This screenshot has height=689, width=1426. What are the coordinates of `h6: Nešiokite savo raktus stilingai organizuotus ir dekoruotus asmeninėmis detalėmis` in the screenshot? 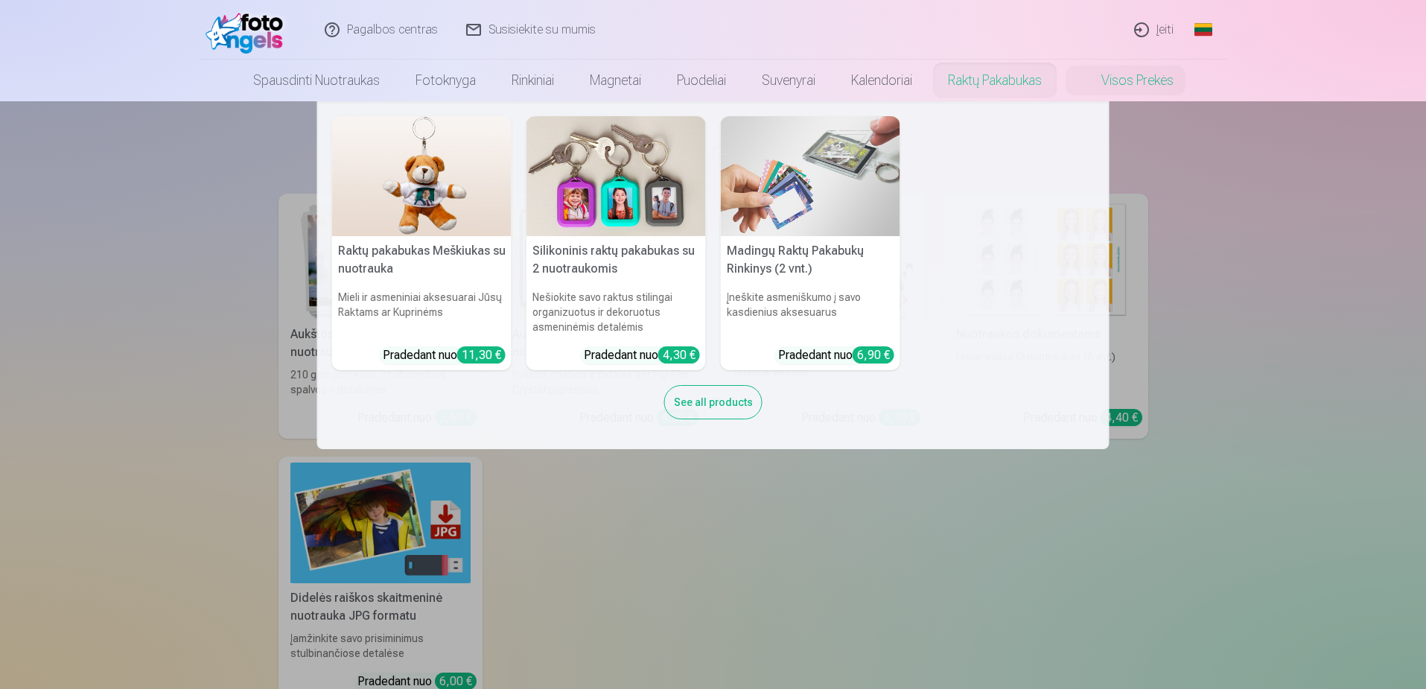 It's located at (616, 312).